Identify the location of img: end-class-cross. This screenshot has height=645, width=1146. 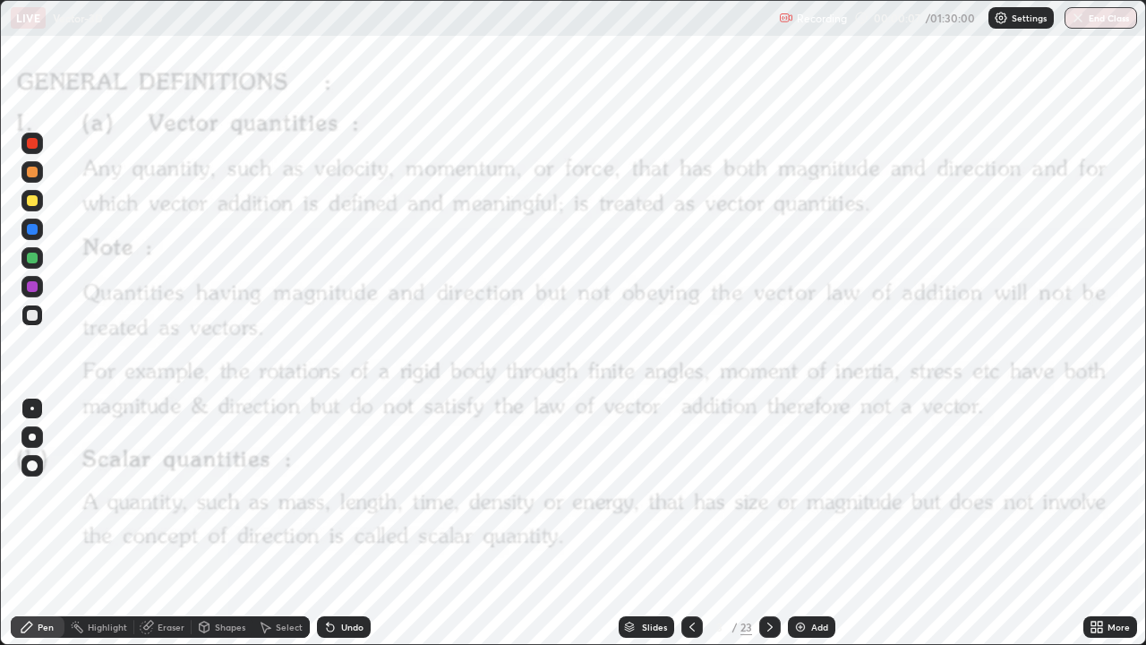
(1078, 18).